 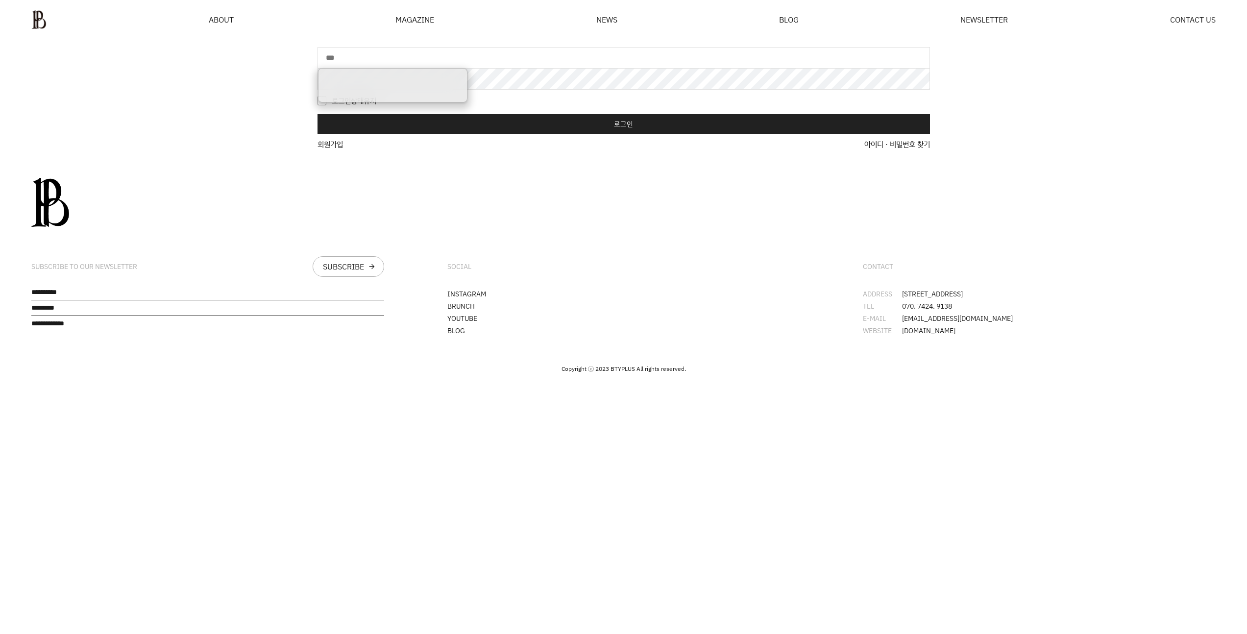 What do you see at coordinates (984, 20) in the screenshot?
I see `a: NEWSLETTER` at bounding box center [984, 20].